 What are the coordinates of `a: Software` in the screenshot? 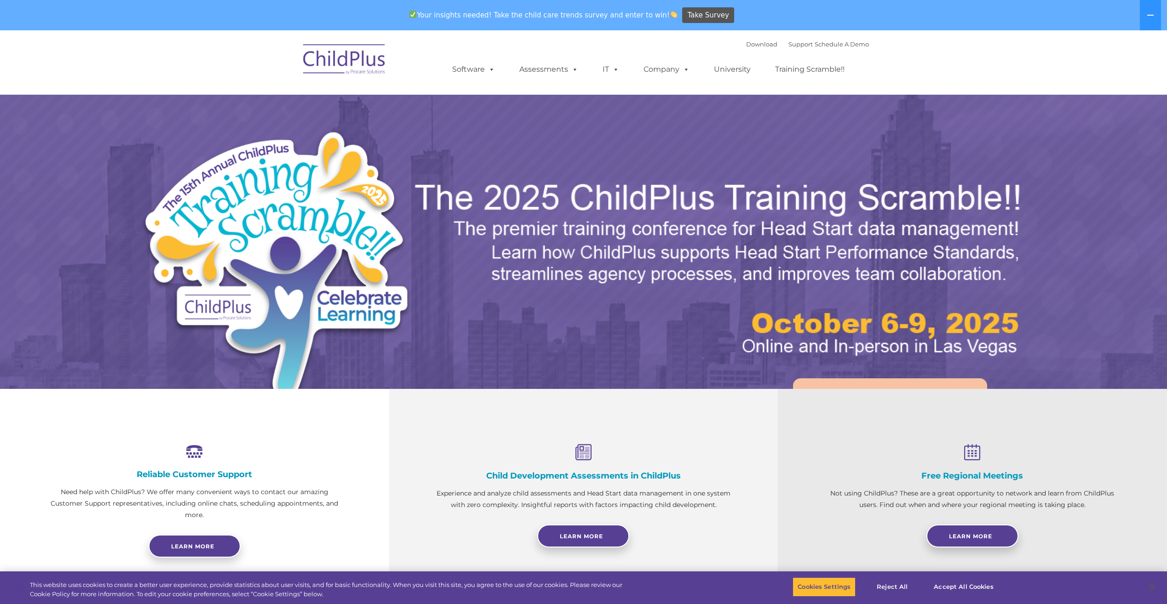 It's located at (473, 69).